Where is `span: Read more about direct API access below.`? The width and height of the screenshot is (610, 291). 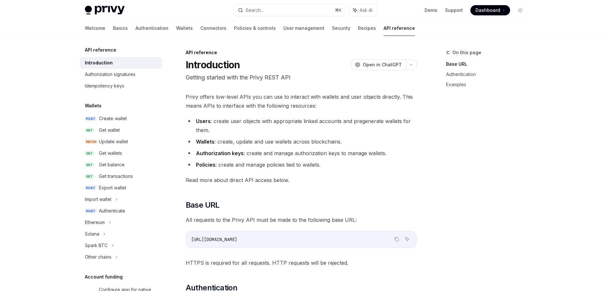 span: Read more about direct API access below. is located at coordinates (301, 180).